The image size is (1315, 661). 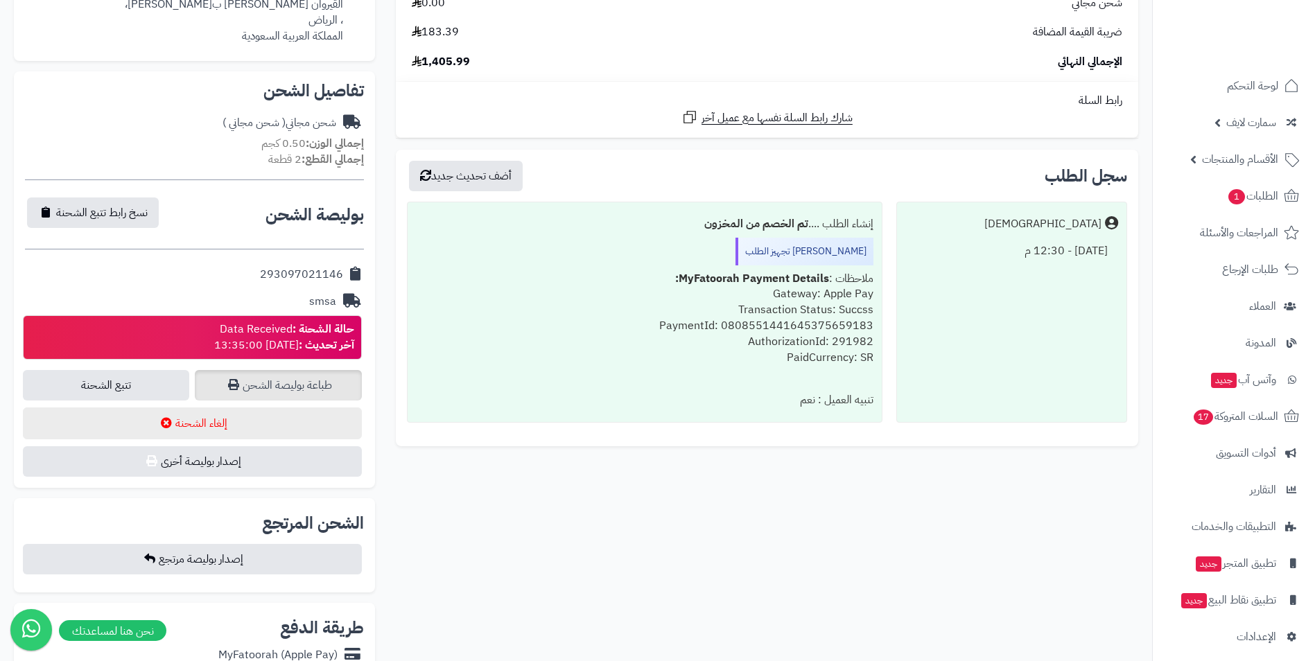 What do you see at coordinates (1246, 453) in the screenshot?
I see `span: أدوات التسويق` at bounding box center [1246, 453].